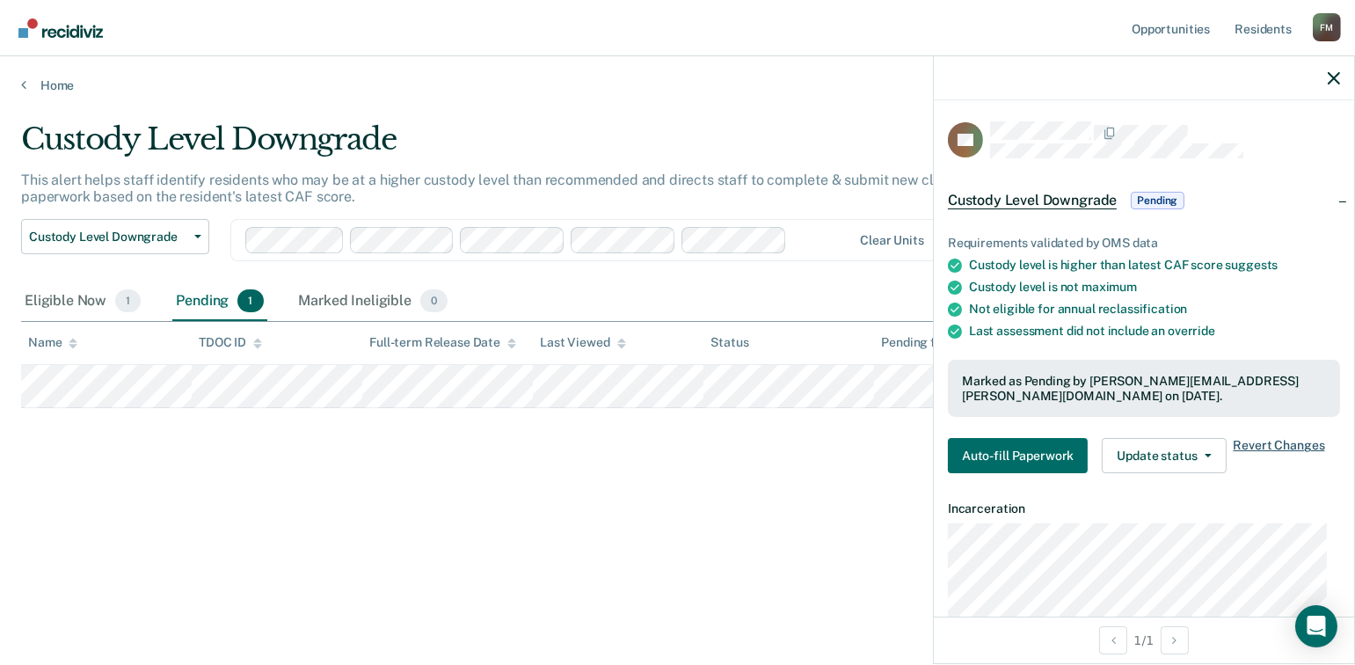 This screenshot has height=665, width=1355. I want to click on span: override, so click(1192, 331).